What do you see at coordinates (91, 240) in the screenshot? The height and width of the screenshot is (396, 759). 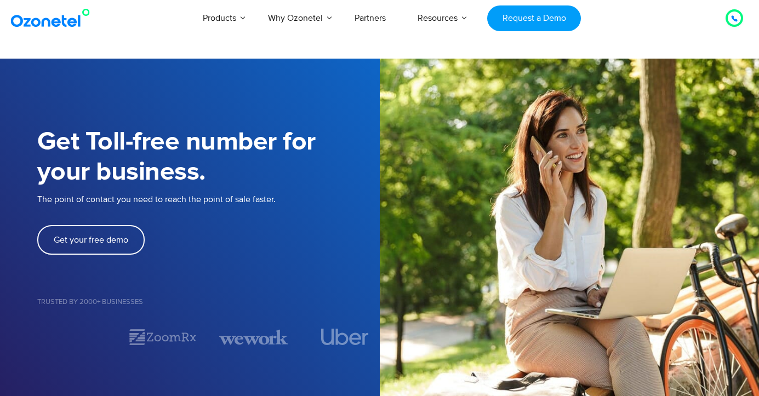 I see `a: Get your free demo` at bounding box center [91, 240].